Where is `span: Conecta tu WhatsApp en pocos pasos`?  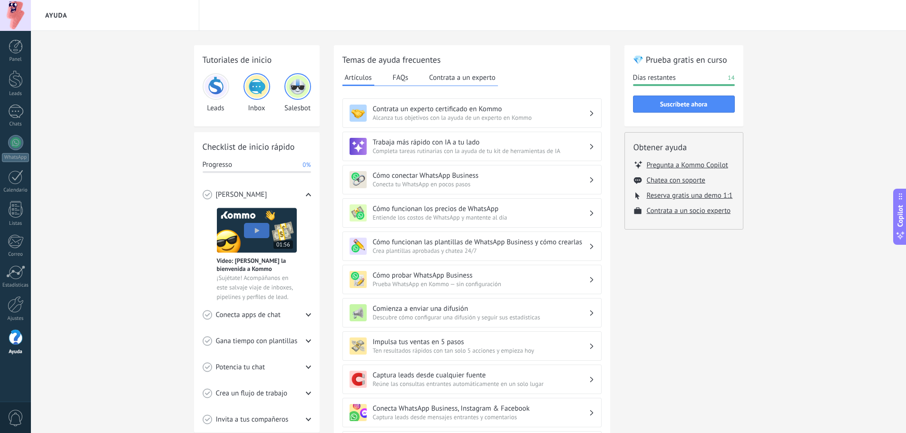 span: Conecta tu WhatsApp en pocos pasos is located at coordinates (481, 184).